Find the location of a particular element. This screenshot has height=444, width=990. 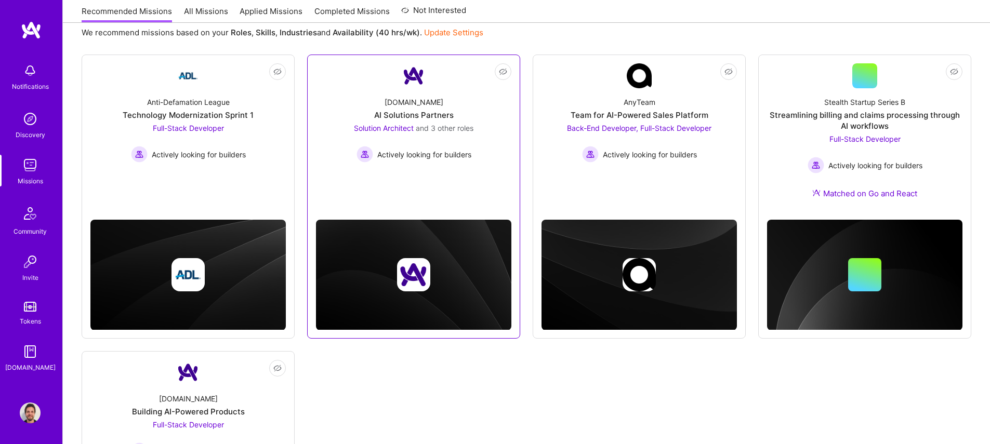

div: Invite is located at coordinates (30, 277).